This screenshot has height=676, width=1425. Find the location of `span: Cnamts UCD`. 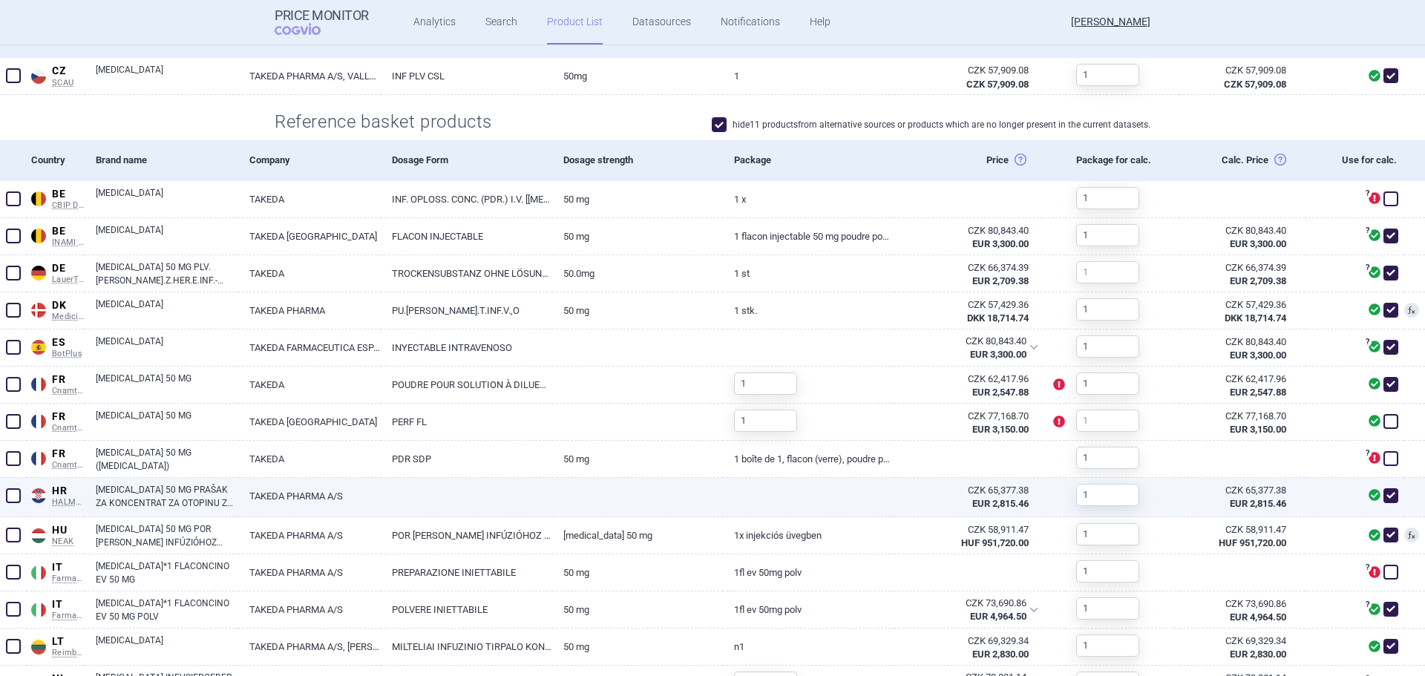

span: Cnamts UCD is located at coordinates (68, 391).